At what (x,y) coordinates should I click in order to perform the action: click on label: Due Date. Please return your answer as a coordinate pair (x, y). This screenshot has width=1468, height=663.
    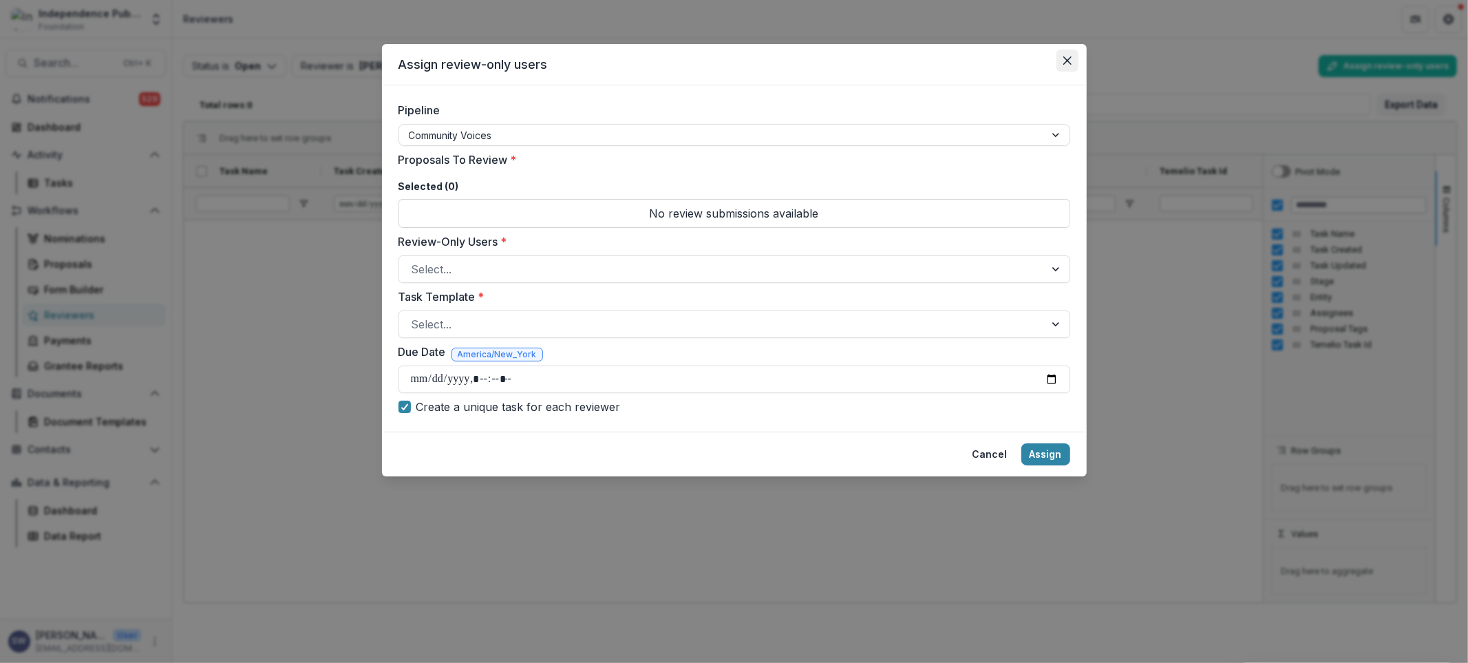
    Looking at the image, I should click on (422, 352).